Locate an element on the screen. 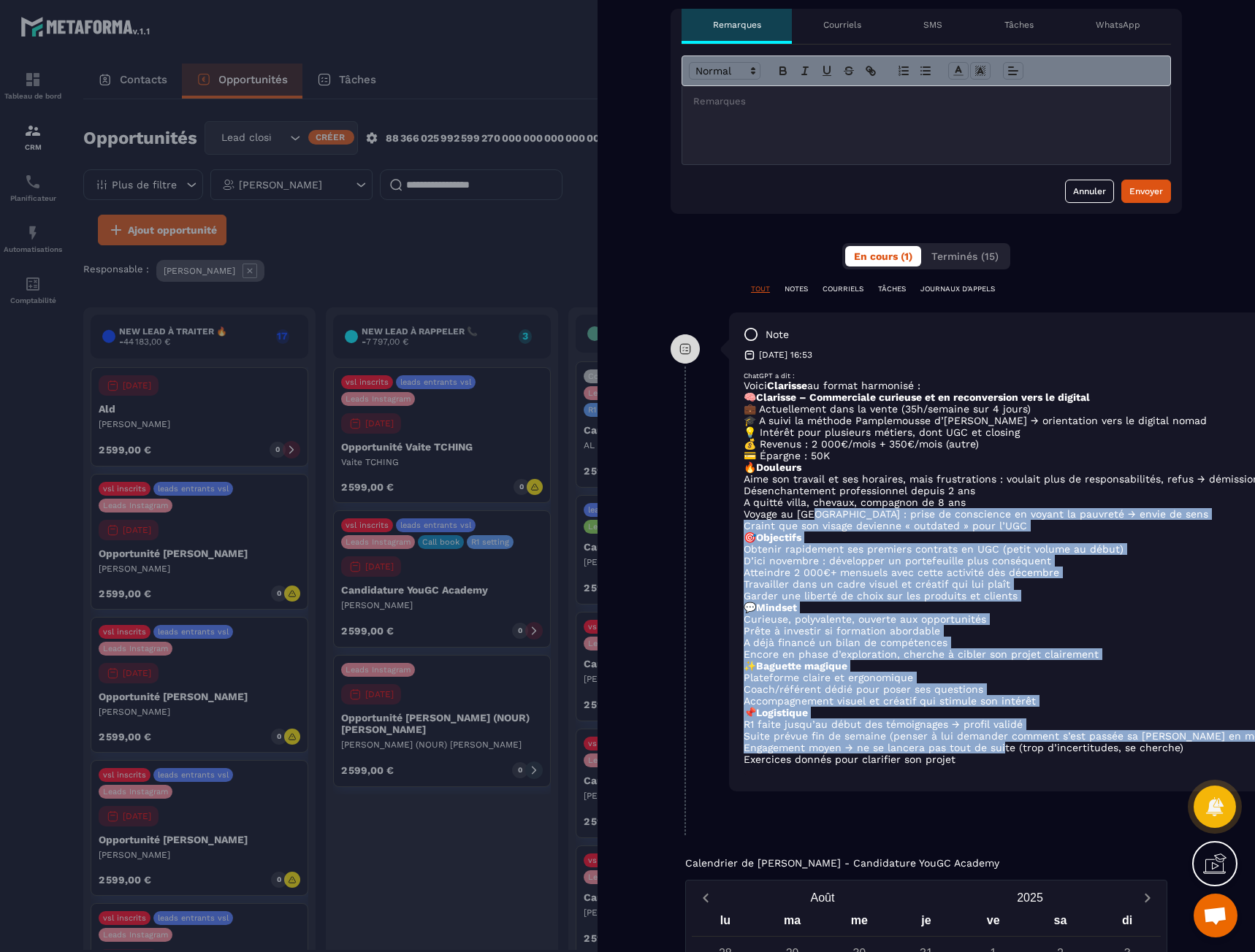  span: Terminés (15) is located at coordinates (965, 256).